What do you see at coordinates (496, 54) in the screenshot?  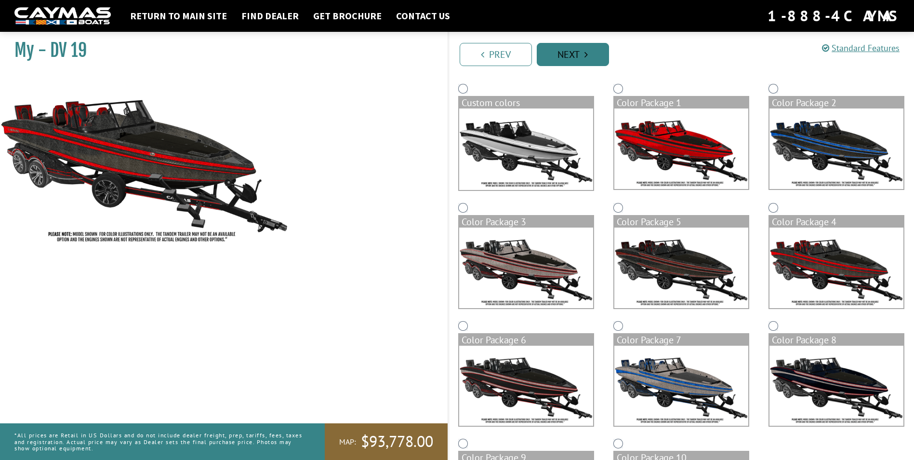 I see `a: Prev` at bounding box center [496, 54].